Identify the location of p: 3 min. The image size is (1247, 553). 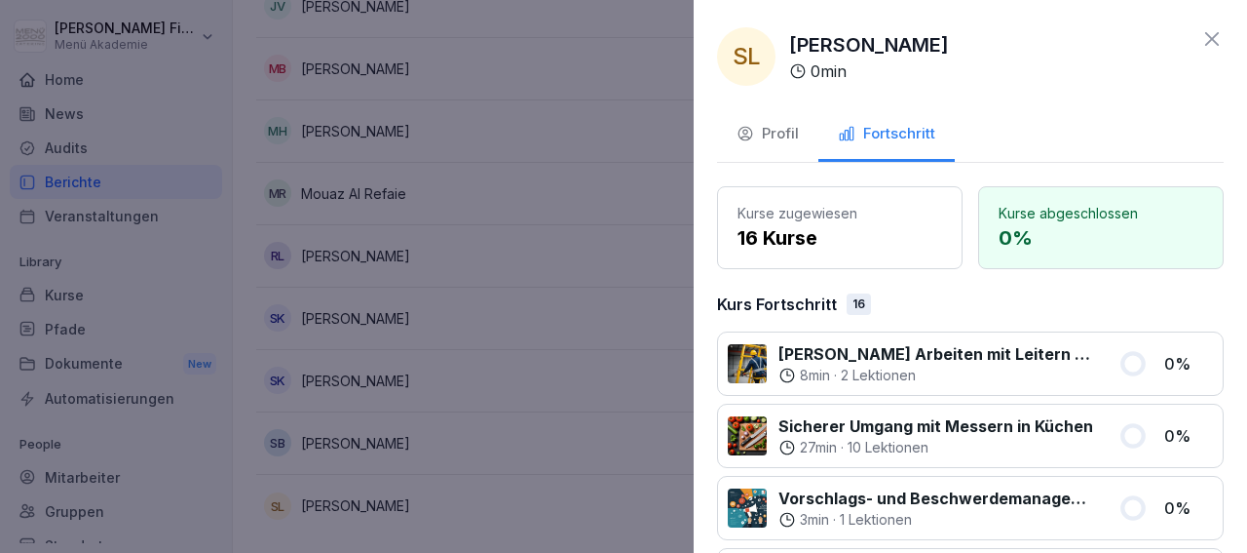
(815, 519).